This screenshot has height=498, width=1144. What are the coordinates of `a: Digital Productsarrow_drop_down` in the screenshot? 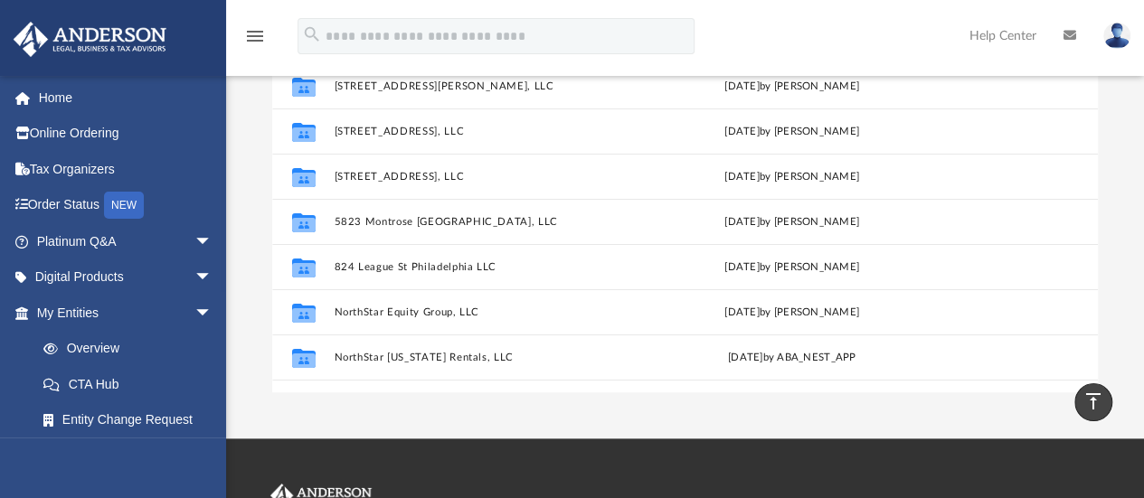 It's located at (126, 278).